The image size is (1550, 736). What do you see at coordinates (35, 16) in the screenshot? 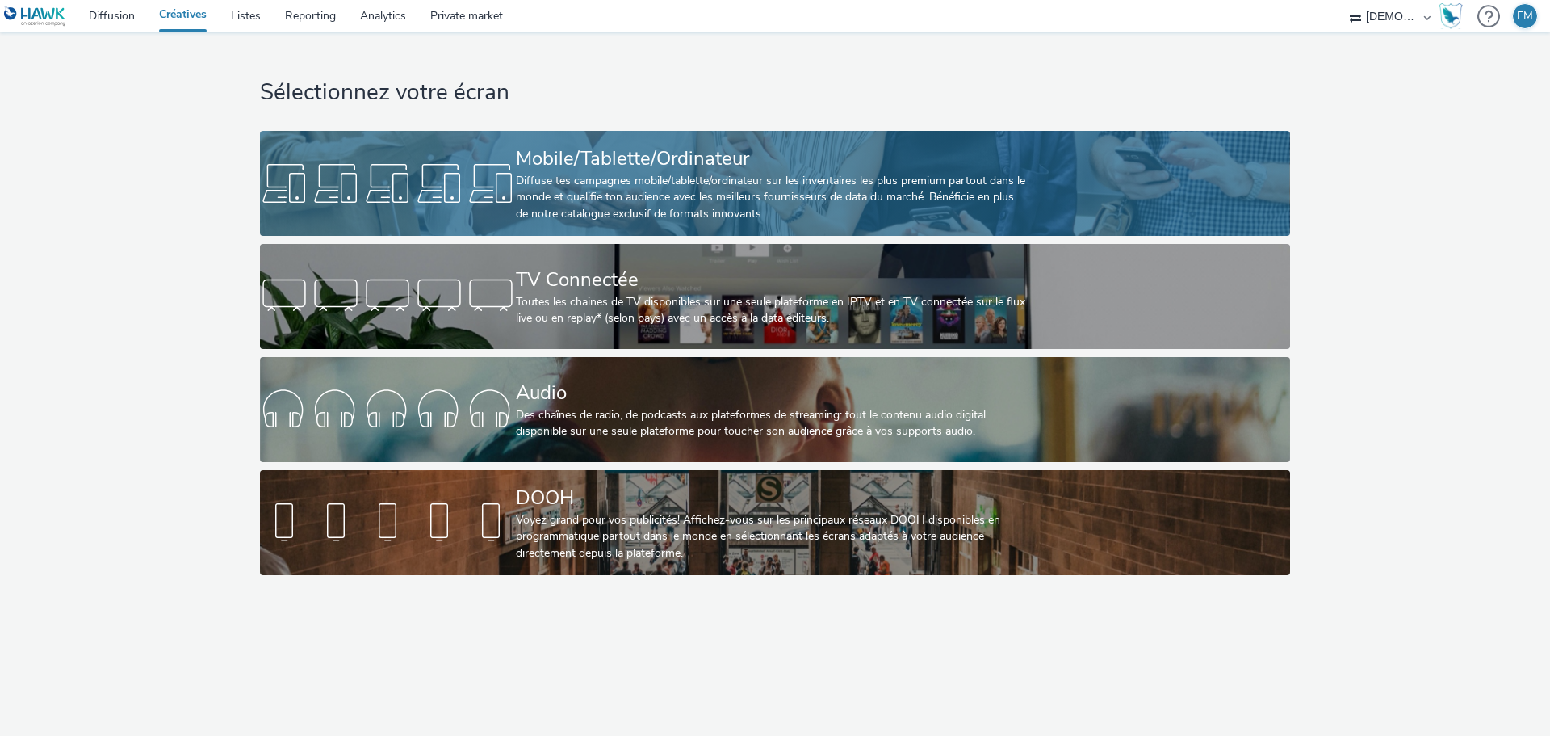
I see `img: undefined Logo` at bounding box center [35, 16].